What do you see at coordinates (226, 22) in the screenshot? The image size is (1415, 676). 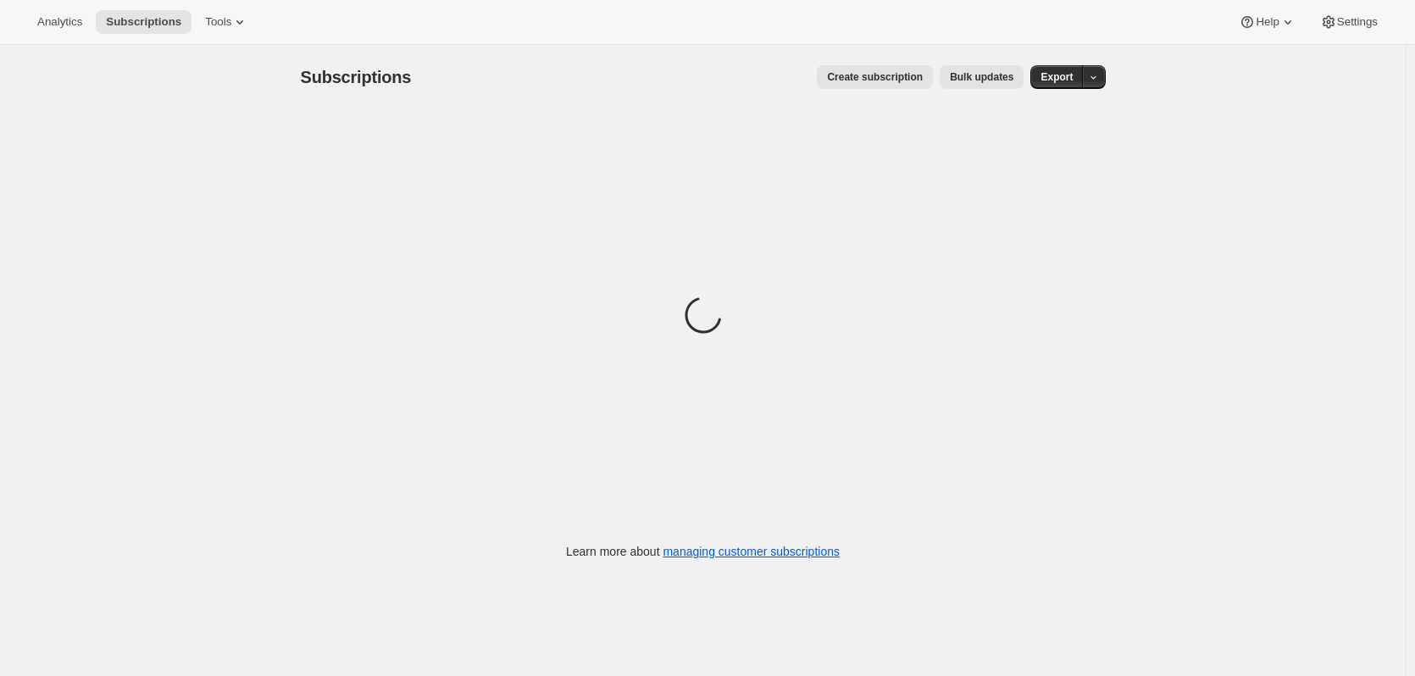 I see `button: Tools` at bounding box center [226, 22].